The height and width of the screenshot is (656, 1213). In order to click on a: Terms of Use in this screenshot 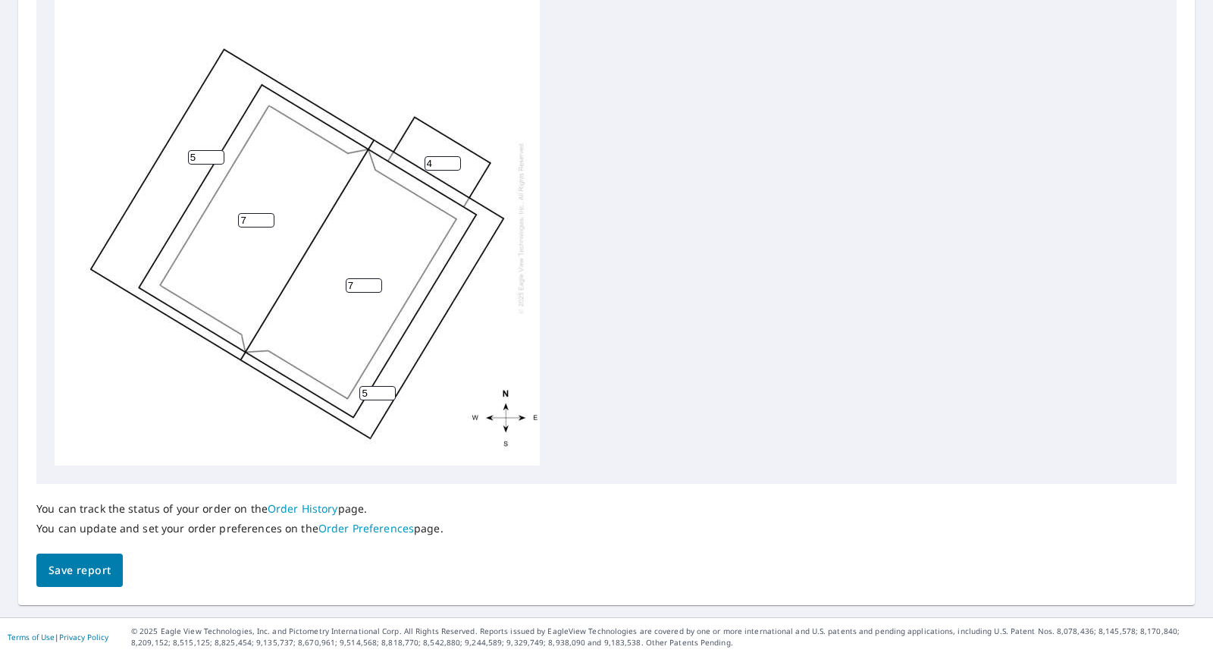, I will do `click(31, 637)`.